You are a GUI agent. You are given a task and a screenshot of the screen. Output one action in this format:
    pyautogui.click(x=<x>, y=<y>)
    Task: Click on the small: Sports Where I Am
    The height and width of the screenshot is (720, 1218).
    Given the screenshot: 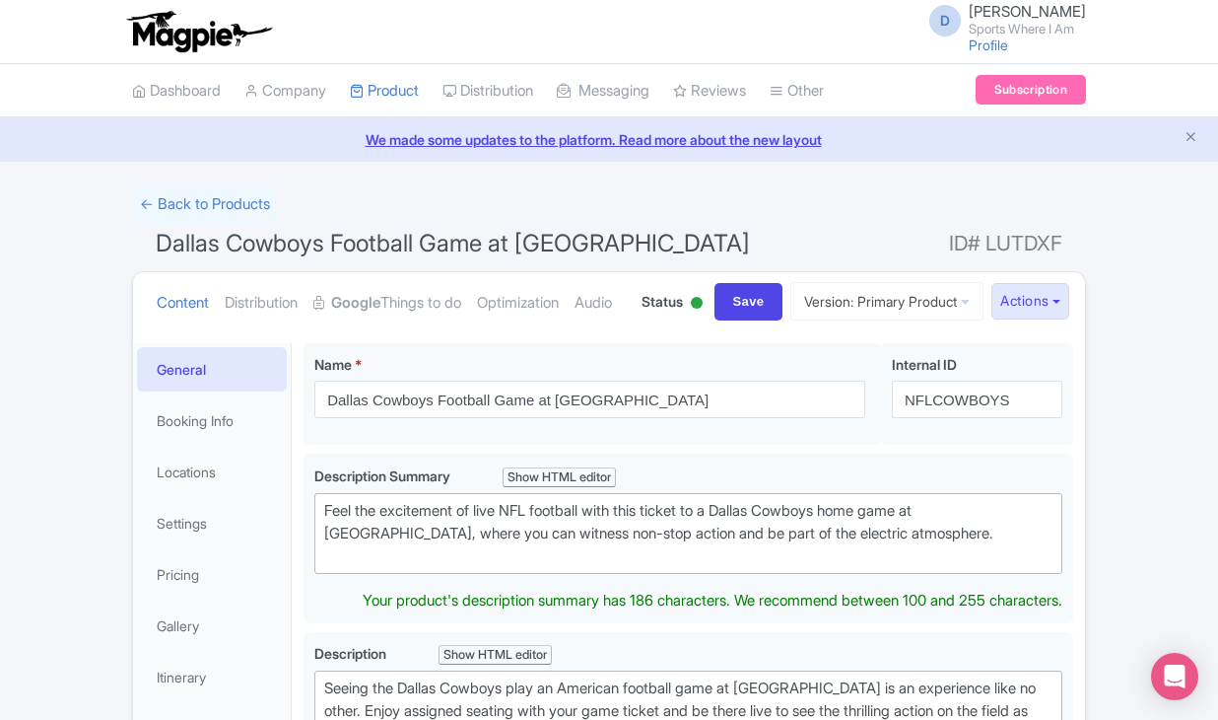 What is the action you would take?
    pyautogui.click(x=1027, y=29)
    